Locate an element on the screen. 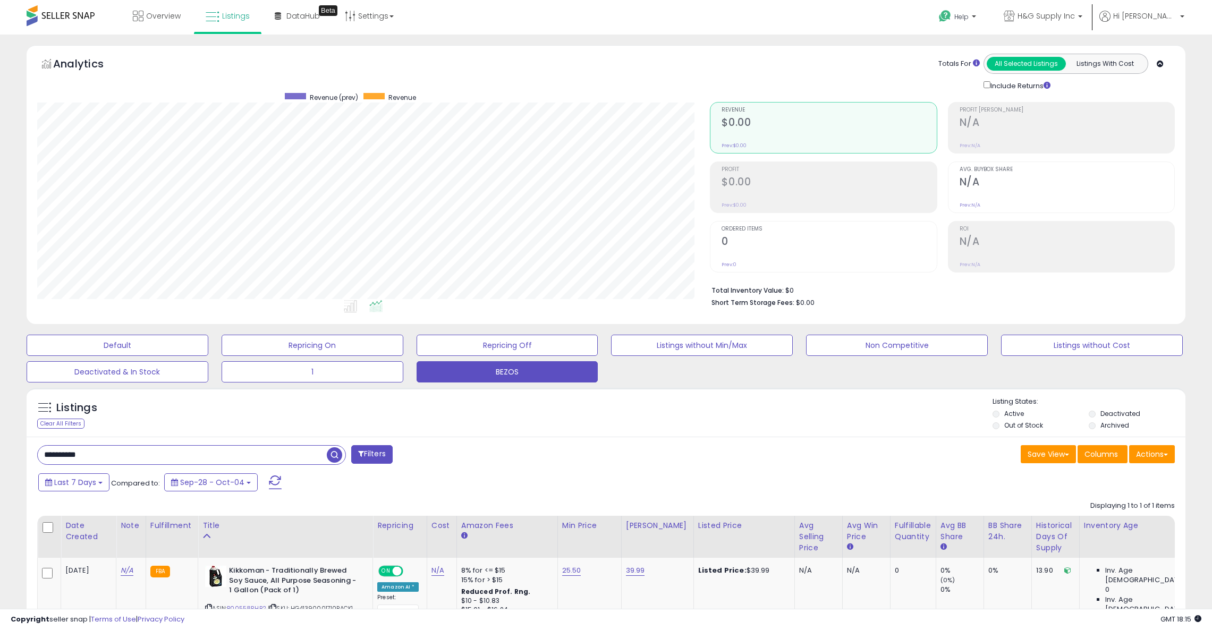 The image size is (1212, 630). div: Displaying 1 to 1 of 1 items is located at coordinates (1132, 506).